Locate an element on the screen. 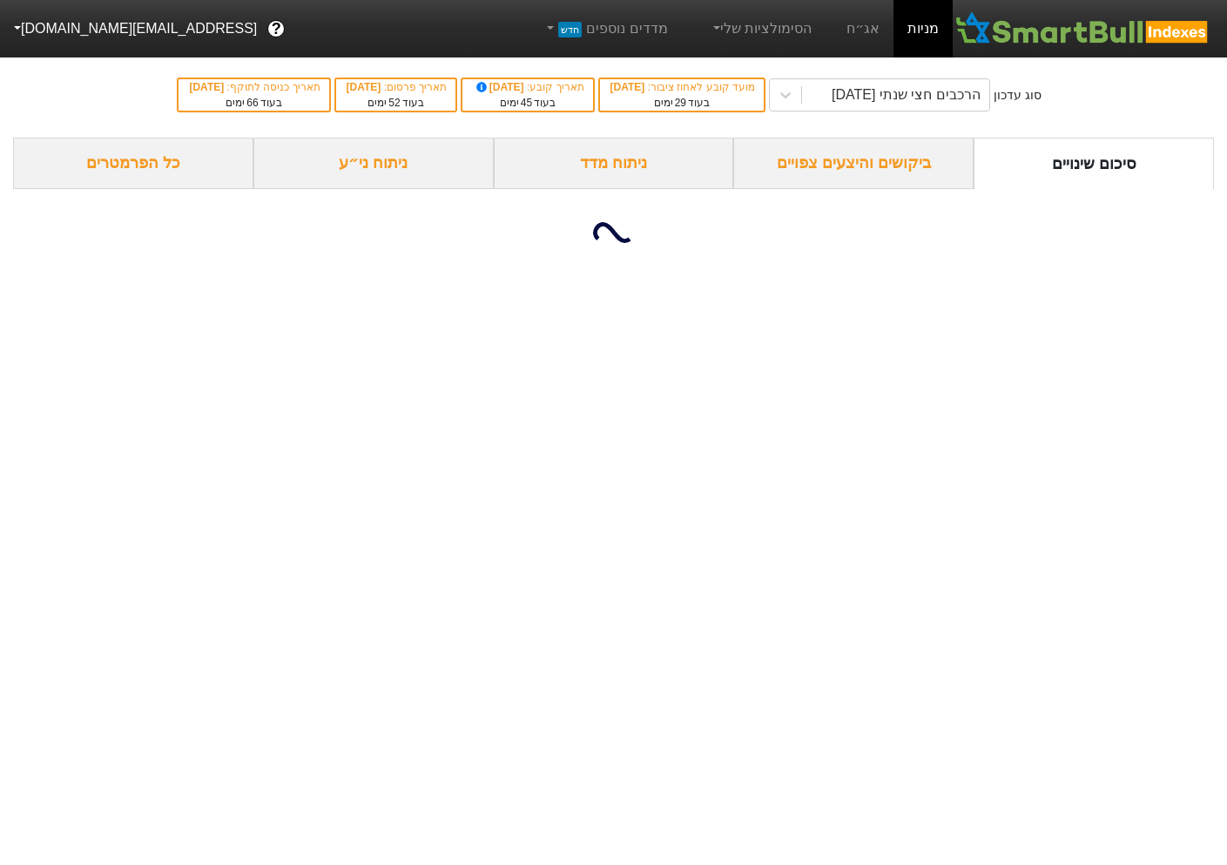 The height and width of the screenshot is (865, 1227). a: הסימולציות שלי is located at coordinates (761, 29).